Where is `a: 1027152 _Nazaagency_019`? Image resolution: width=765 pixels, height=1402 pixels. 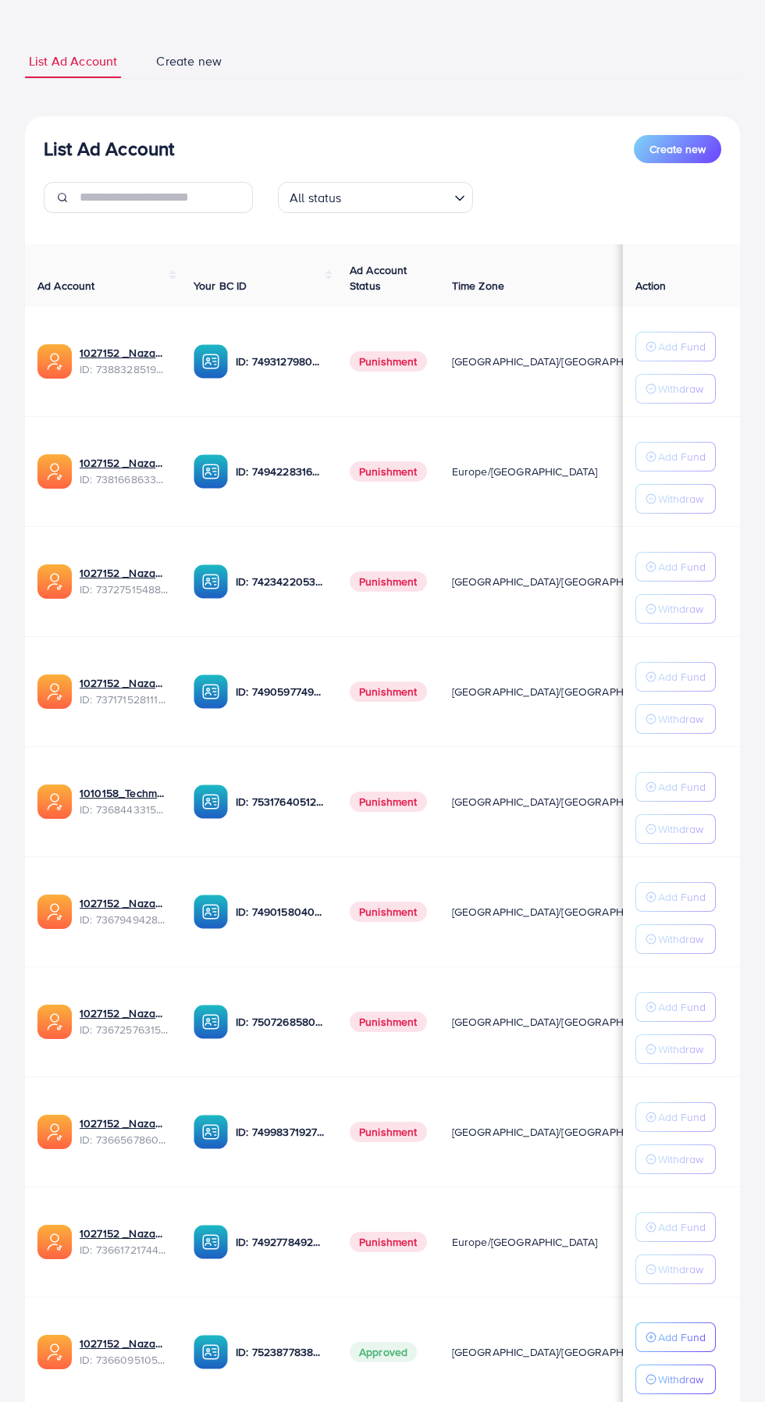 a: 1027152 _Nazaagency_019 is located at coordinates (124, 353).